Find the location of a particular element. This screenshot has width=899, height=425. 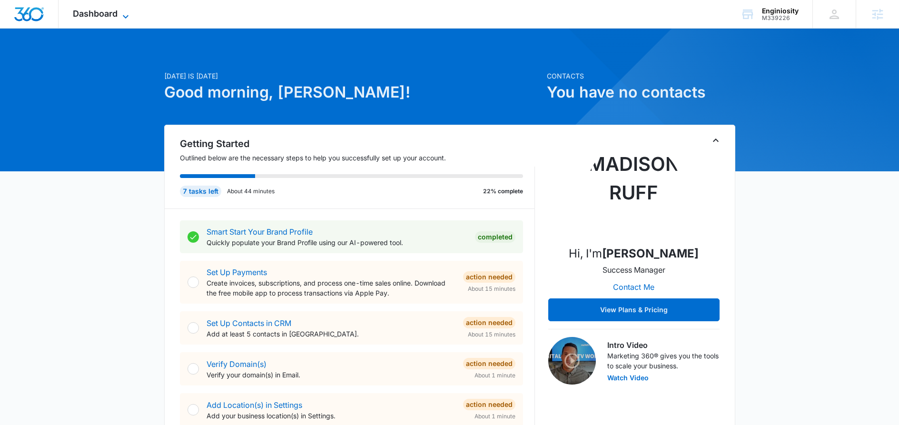

p: 22% complete is located at coordinates (503, 191).